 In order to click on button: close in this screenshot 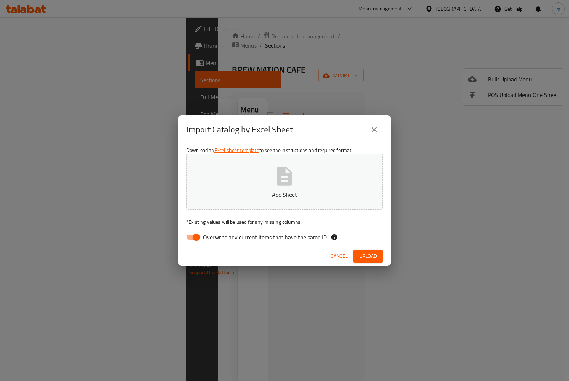, I will do `click(374, 130)`.